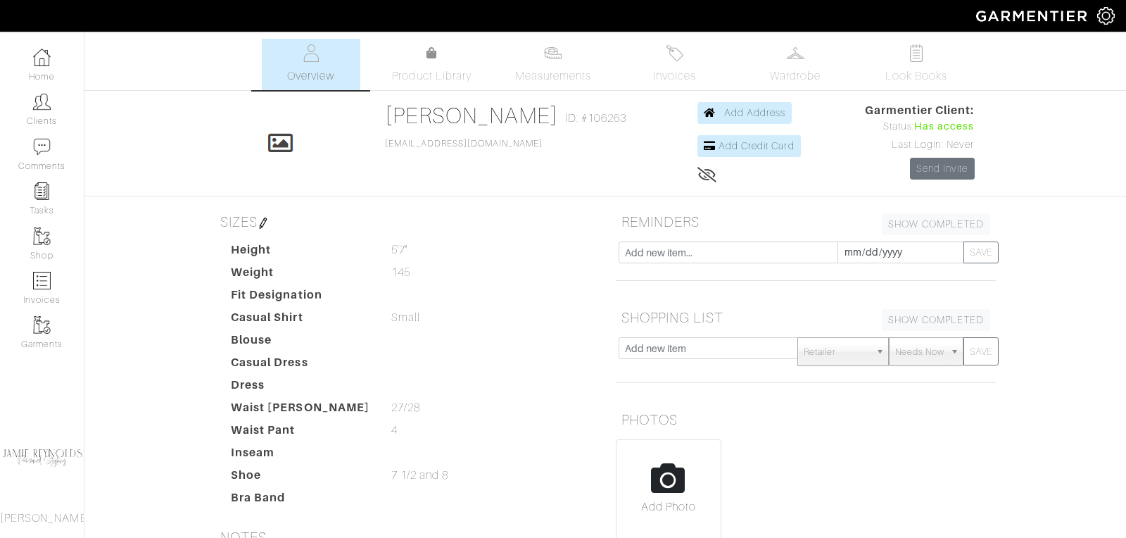 Image resolution: width=1126 pixels, height=538 pixels. I want to click on img: orders-27d20c2124de7fd6de4e0e44c1d41de31381a507db9b33961299e4e07d508b8c.svg, so click(674, 53).